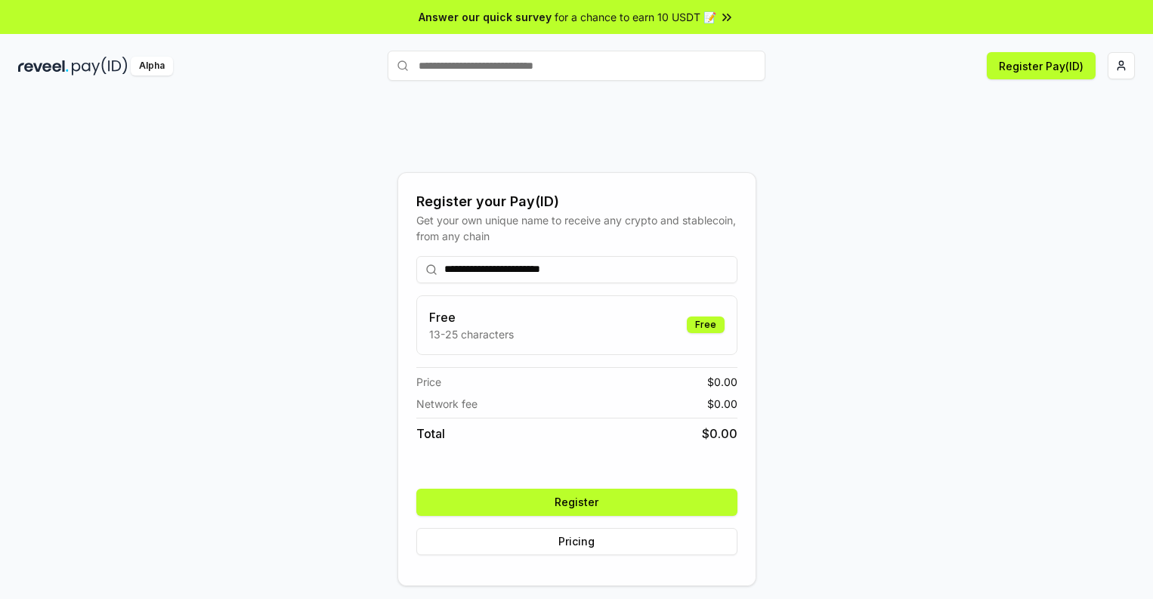  I want to click on span: Network fee, so click(446, 403).